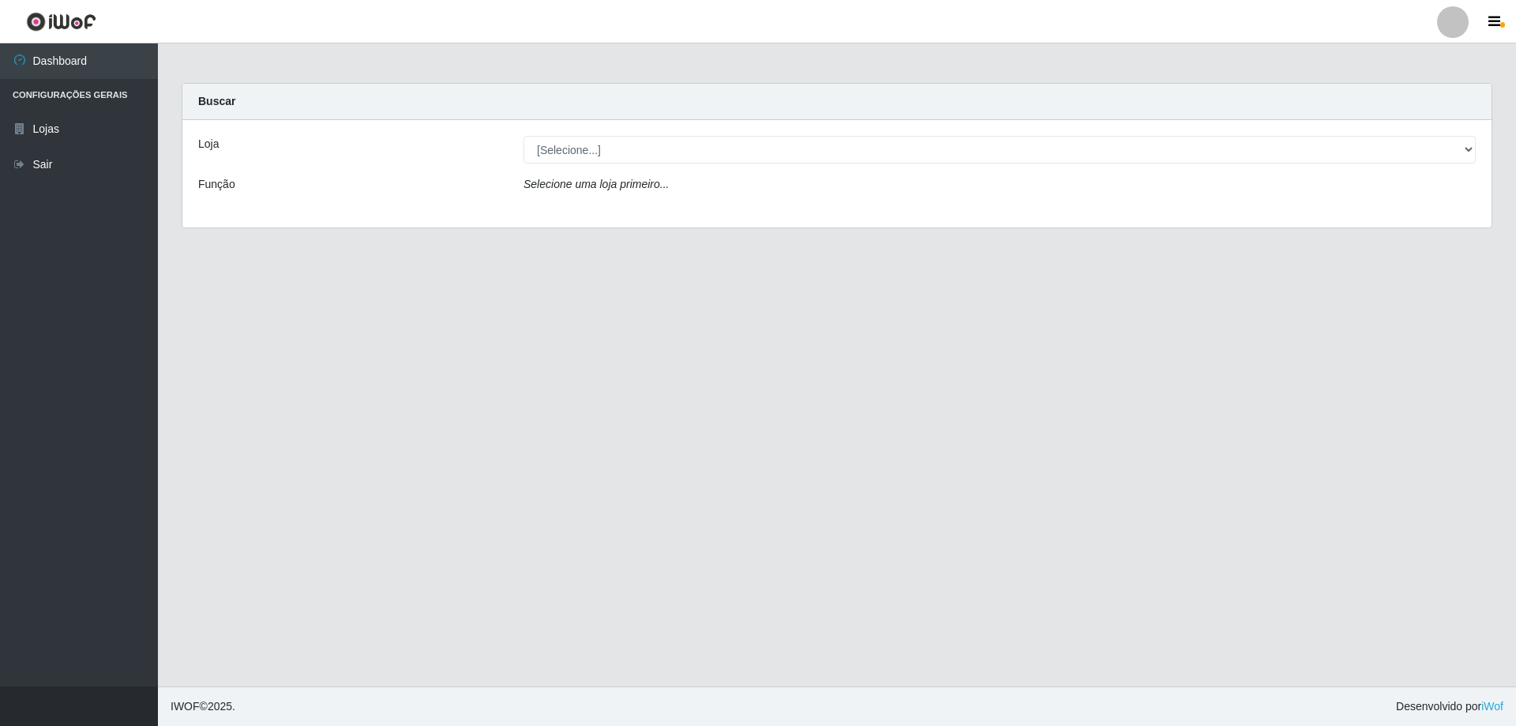 The width and height of the screenshot is (1516, 726). Describe the element at coordinates (216, 184) in the screenshot. I see `label: Função` at that location.